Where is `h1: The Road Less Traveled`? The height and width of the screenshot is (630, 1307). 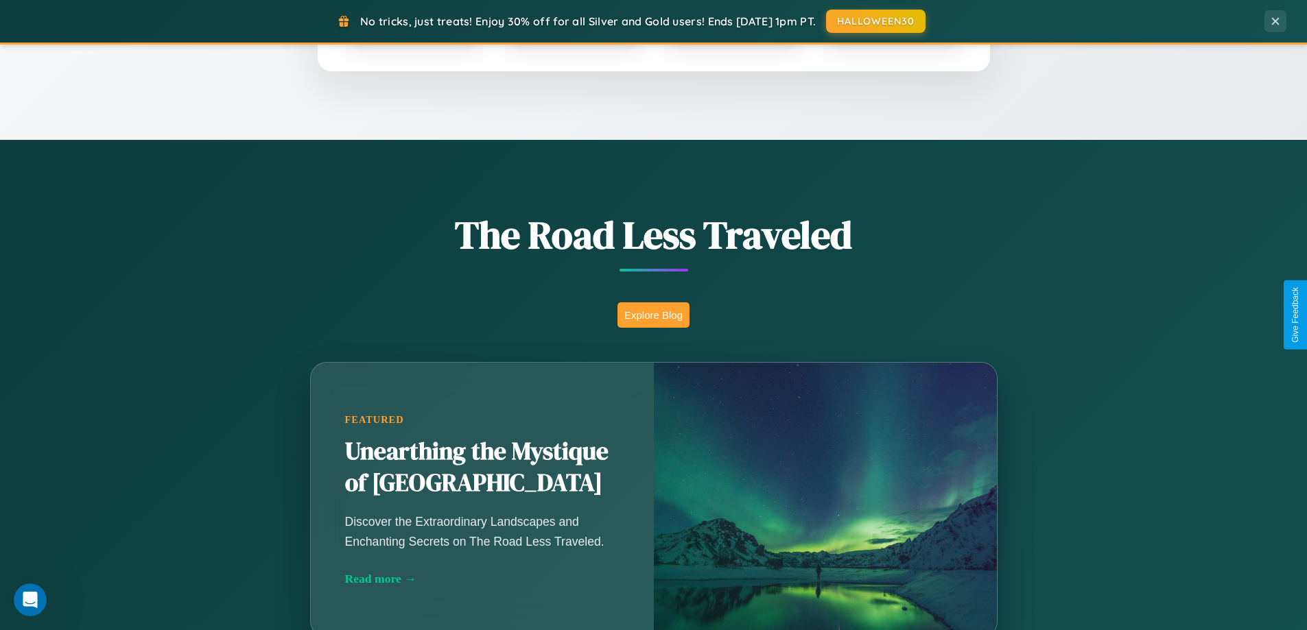
h1: The Road Less Traveled is located at coordinates (654, 235).